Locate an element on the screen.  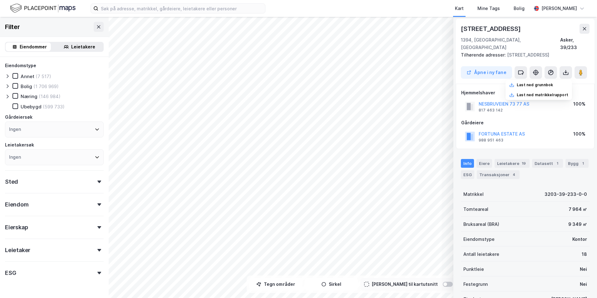
div: 3203-39-233-0-0 is located at coordinates (565, 194).